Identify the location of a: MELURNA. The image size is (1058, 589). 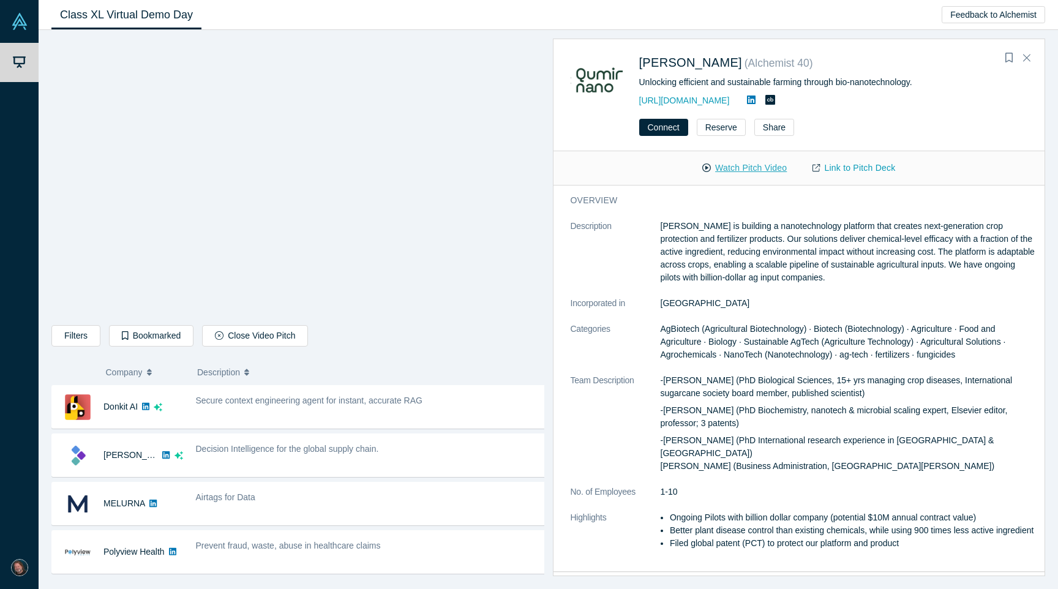
(124, 503).